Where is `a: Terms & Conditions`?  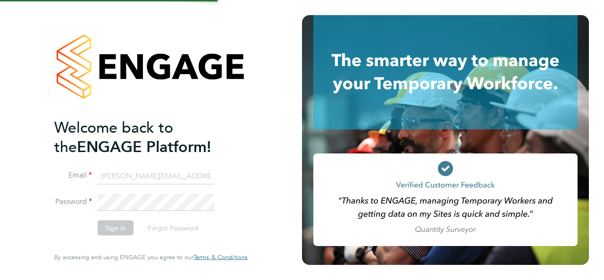 a: Terms & Conditions is located at coordinates (221, 257).